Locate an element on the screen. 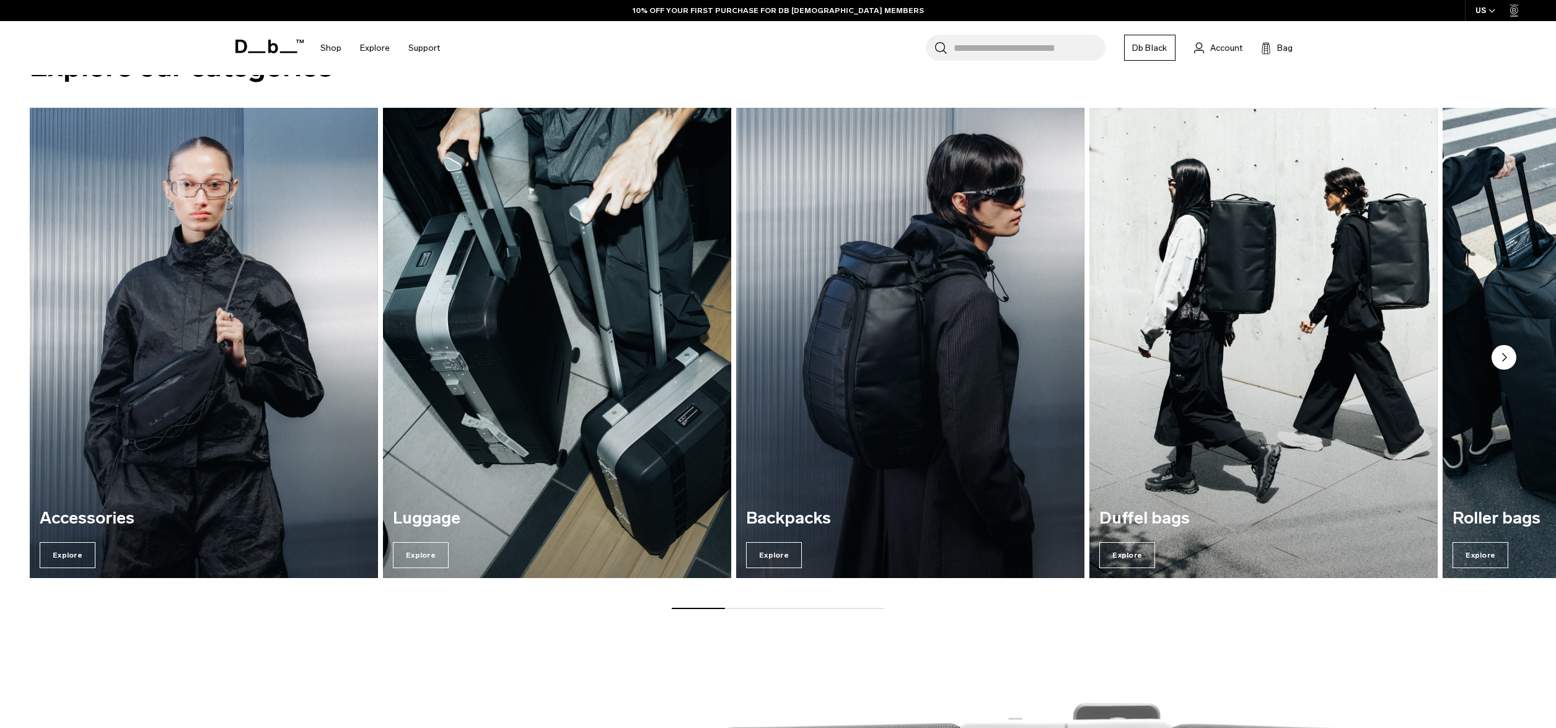  a: Luggage Explore is located at coordinates (557, 343).